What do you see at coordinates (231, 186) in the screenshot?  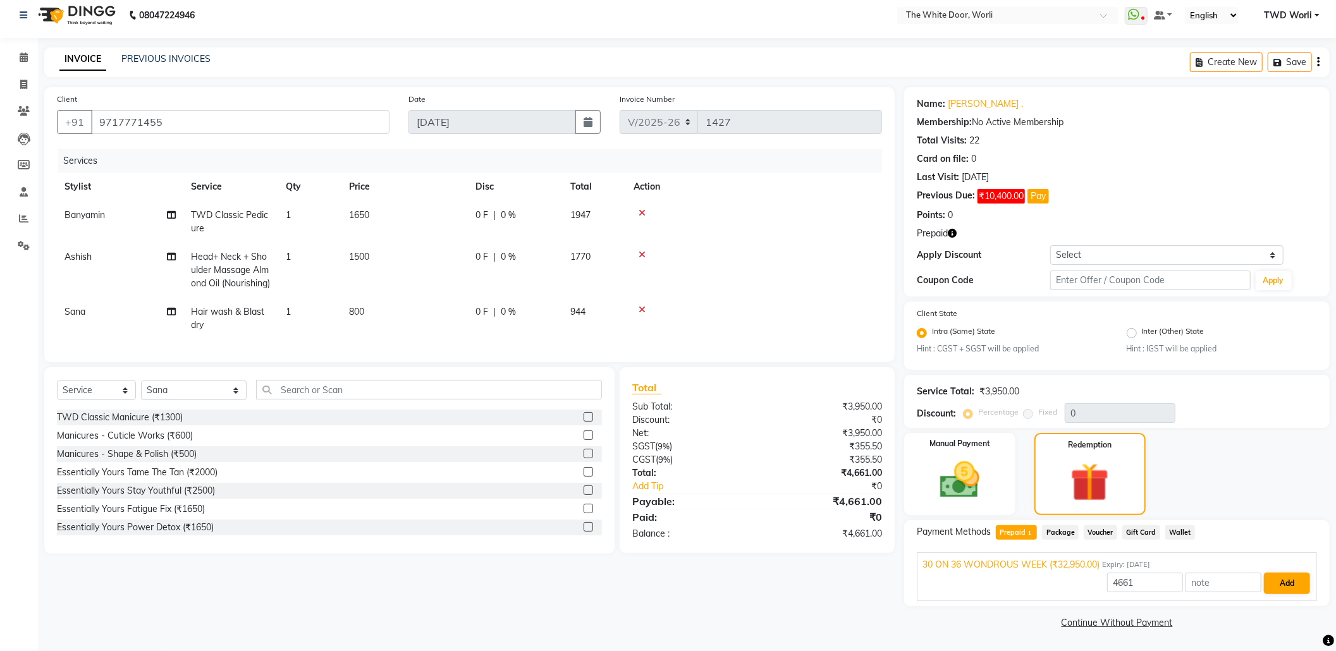 I see `th: Service` at bounding box center [231, 186].